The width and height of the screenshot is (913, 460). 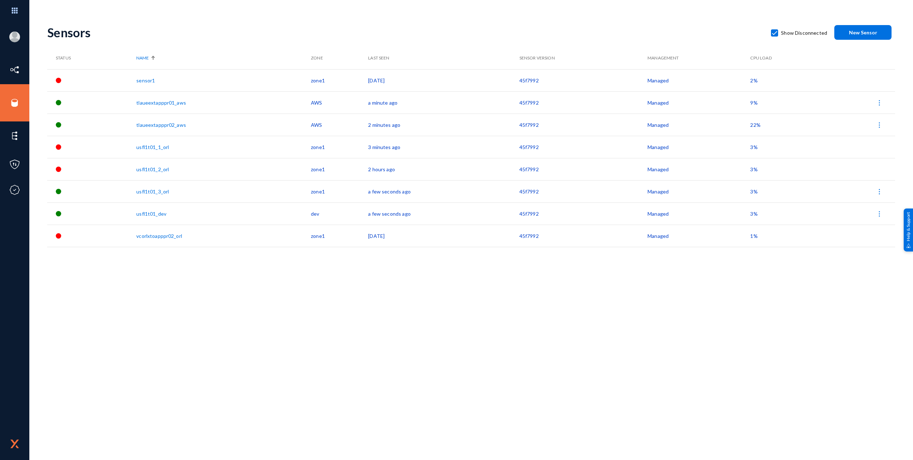 I want to click on img: help_support.svg, so click(x=909, y=245).